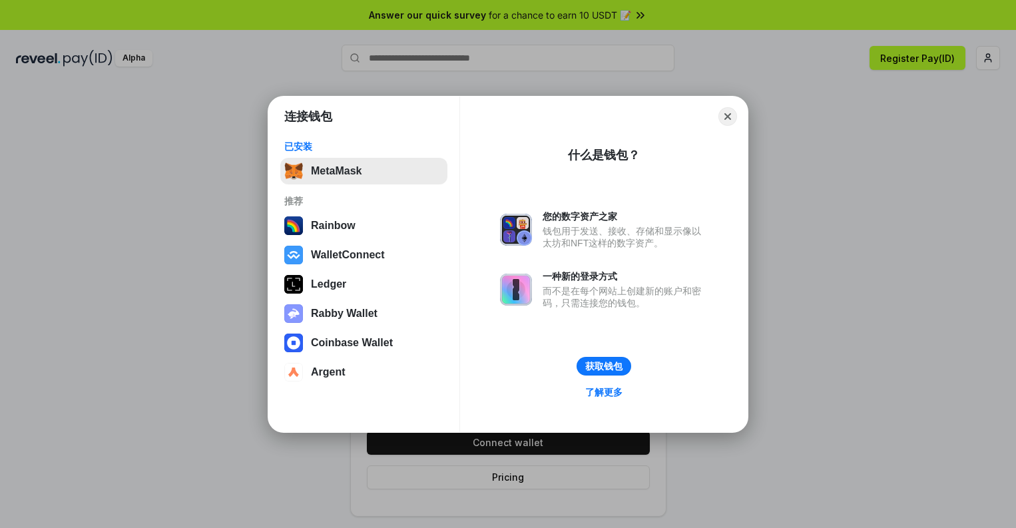 This screenshot has height=528, width=1016. I want to click on button: Coinbase Wallet, so click(364, 343).